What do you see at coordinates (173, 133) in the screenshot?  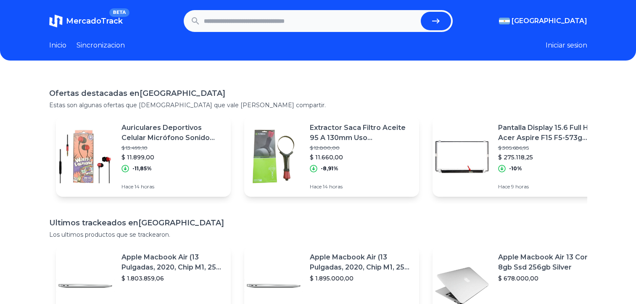 I see `p: Auriculares Deportivos Celular Micrófono Sonido Premium 3.5m` at bounding box center [173, 133].